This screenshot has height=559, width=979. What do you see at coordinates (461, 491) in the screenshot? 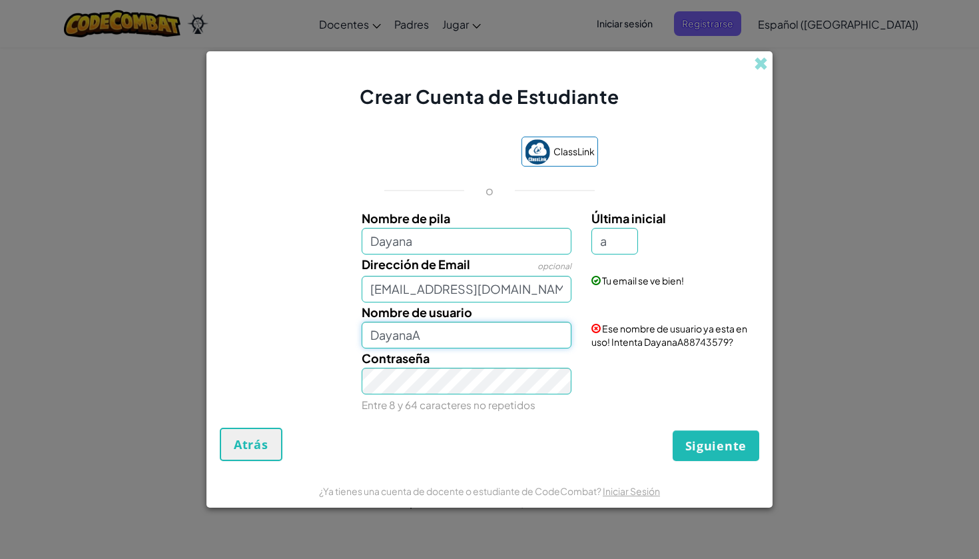
I see `span: ¿Ya tienes una cuenta de docente o estudiante de CodeCombat?` at bounding box center [461, 491].